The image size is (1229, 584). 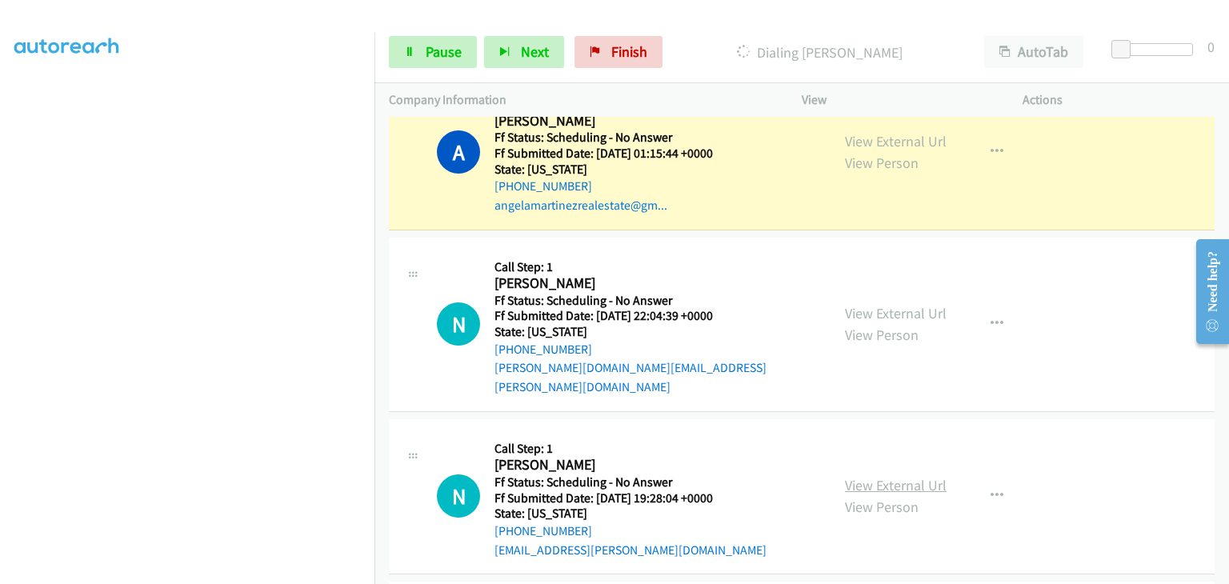 I want to click on a: angelamartinezrealestate@gm..., so click(x=581, y=205).